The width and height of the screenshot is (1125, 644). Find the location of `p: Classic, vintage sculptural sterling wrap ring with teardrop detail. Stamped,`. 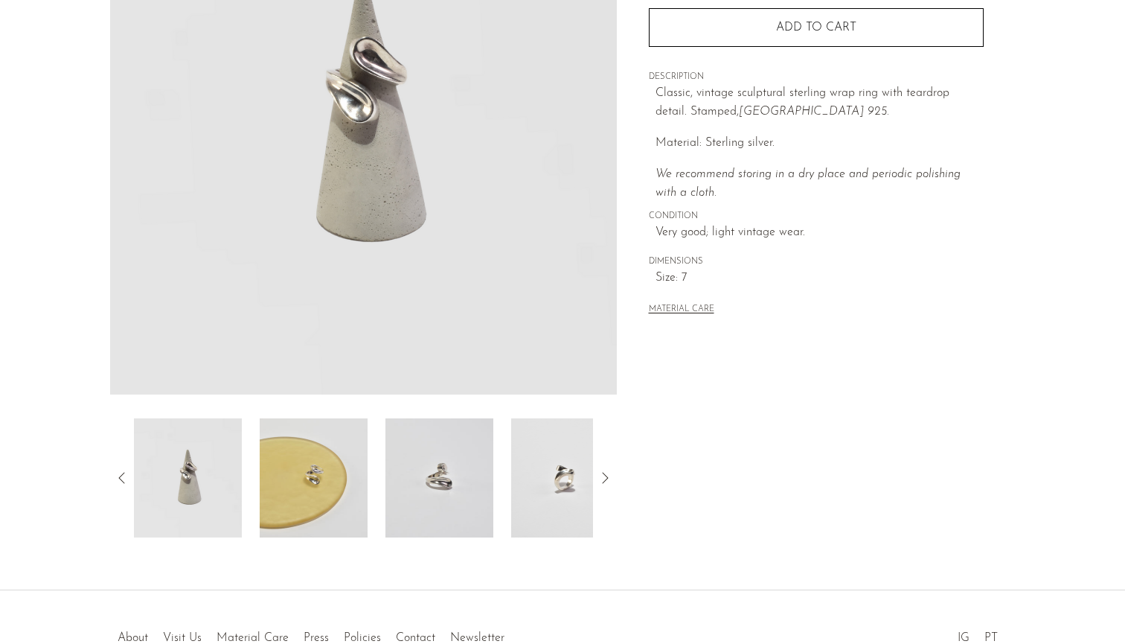

p: Classic, vintage sculptural sterling wrap ring with teardrop detail. Stamped, is located at coordinates (819, 103).